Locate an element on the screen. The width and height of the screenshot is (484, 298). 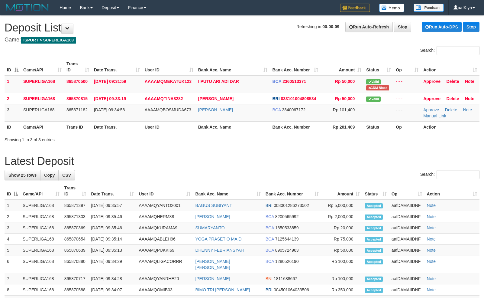
td: 865870654 is located at coordinates (75, 239).